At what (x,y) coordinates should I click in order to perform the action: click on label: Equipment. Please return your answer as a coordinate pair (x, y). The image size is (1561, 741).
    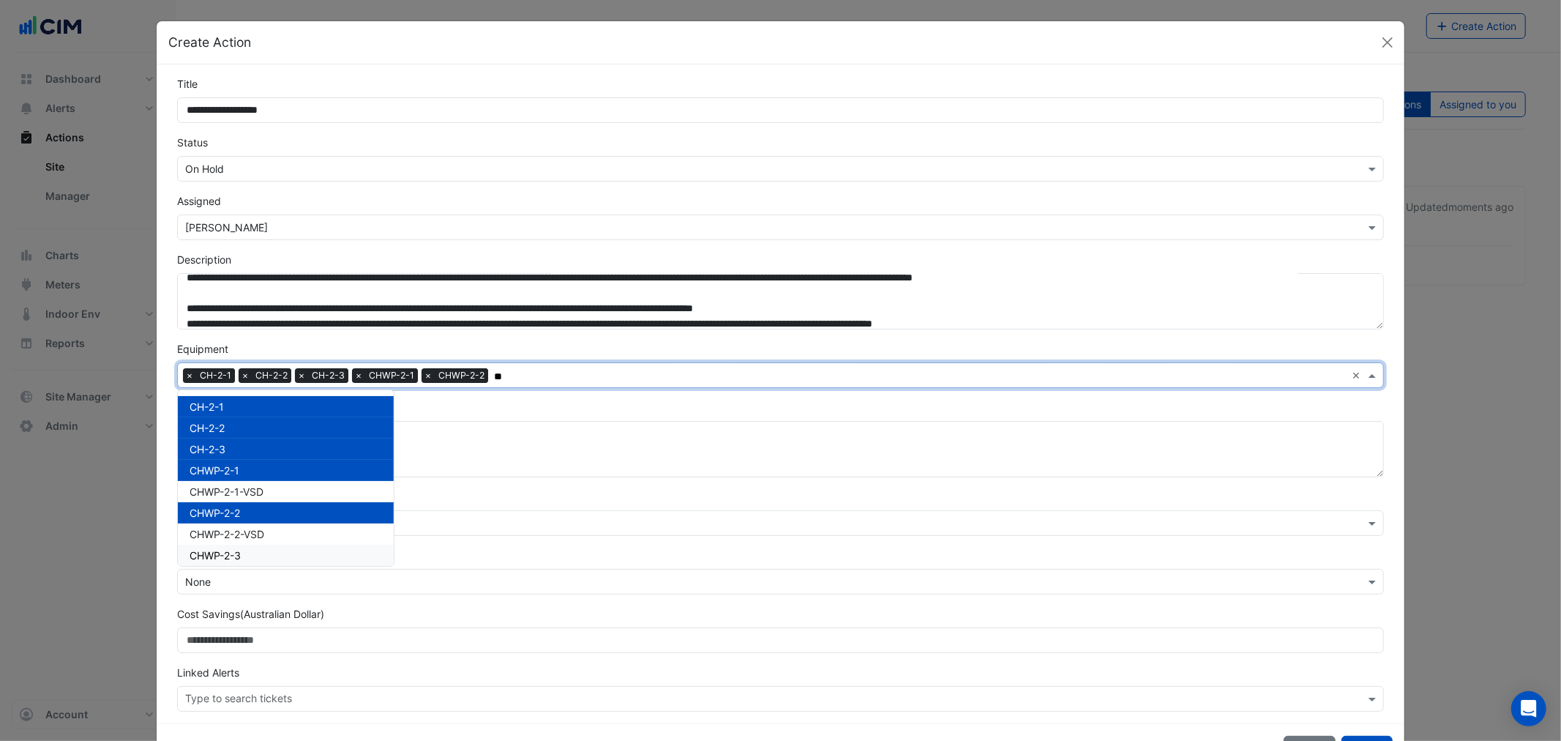
    Looking at the image, I should click on (203, 348).